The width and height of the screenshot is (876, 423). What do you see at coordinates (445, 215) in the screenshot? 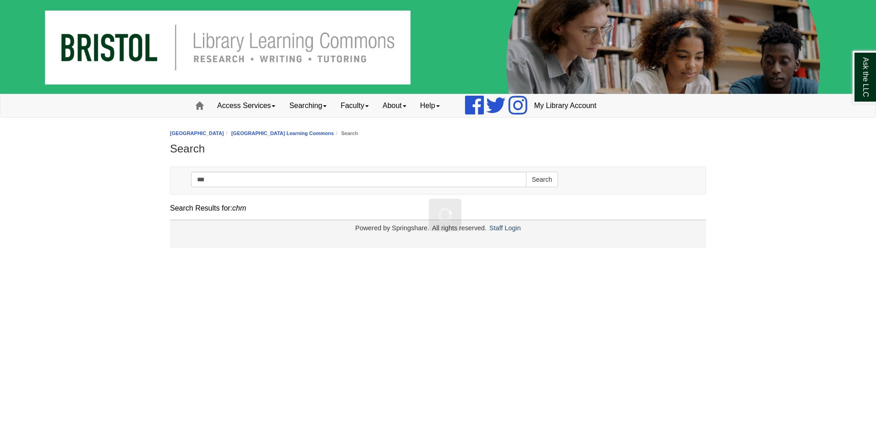
I see `img: Working...` at bounding box center [445, 215].